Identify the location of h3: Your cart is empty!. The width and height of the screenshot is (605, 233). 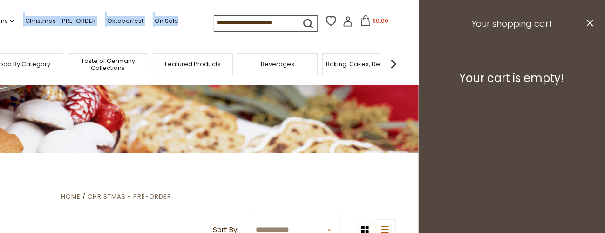
(512, 78).